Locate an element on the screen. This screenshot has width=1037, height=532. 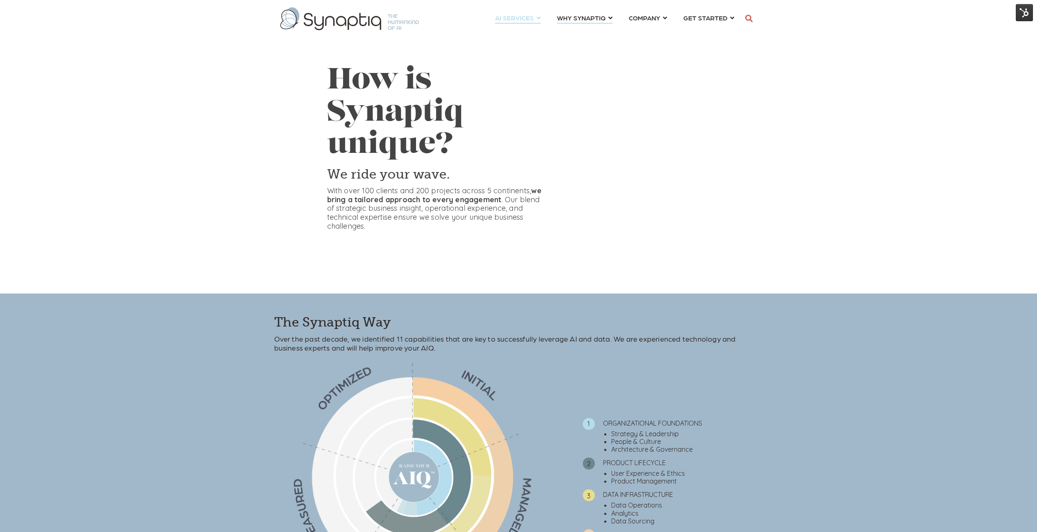
p: With over 100 clients and 200 projects across 5 continents, . Our blend of strategic business ins... is located at coordinates (436, 208).